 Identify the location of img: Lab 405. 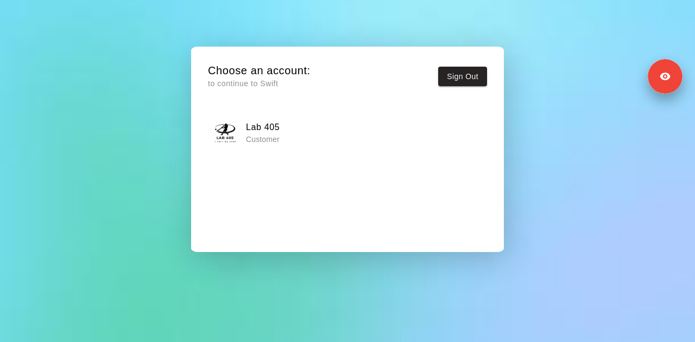
(225, 133).